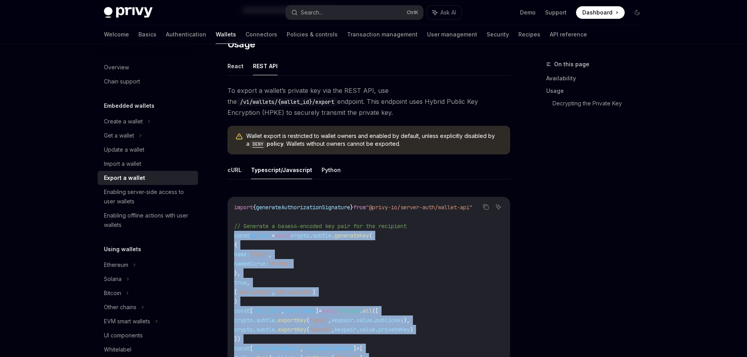 The image size is (747, 357). What do you see at coordinates (148, 164) in the screenshot?
I see `a: Import a wallet` at bounding box center [148, 164].